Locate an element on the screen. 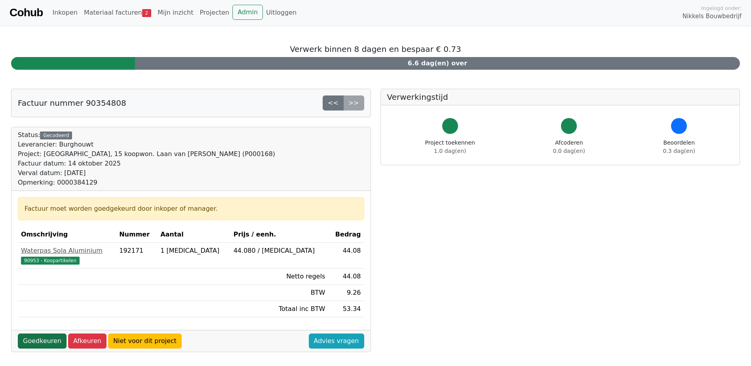 The image size is (751, 366). a: Waterpas Sola Aluminium90953 - Koopartikelen is located at coordinates (67, 255).